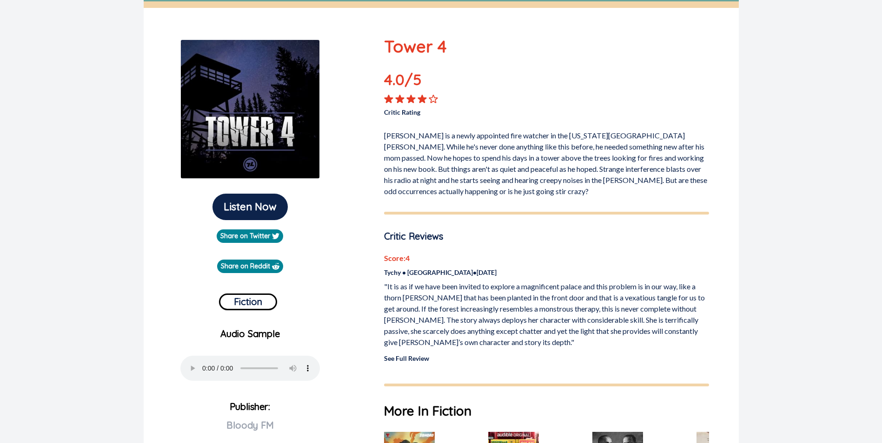  I want to click on p: Audio Sample, so click(250, 334).